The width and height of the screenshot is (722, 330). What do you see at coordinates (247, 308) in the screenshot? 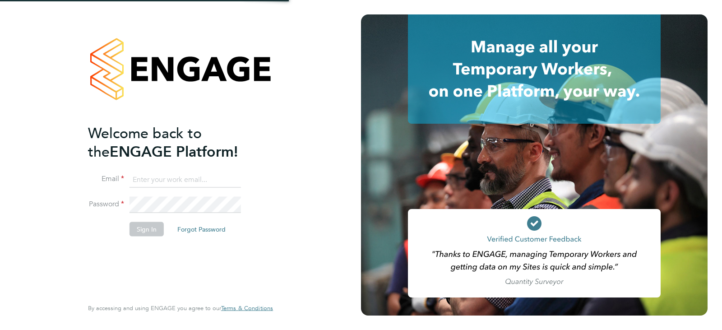
I see `span: Terms & Conditions` at bounding box center [247, 308].